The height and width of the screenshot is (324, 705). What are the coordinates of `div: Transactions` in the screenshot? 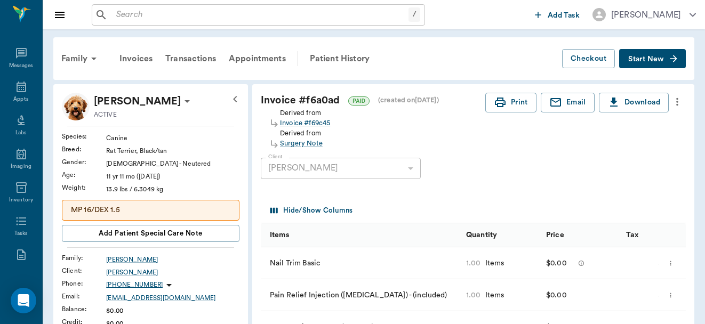 It's located at (190, 59).